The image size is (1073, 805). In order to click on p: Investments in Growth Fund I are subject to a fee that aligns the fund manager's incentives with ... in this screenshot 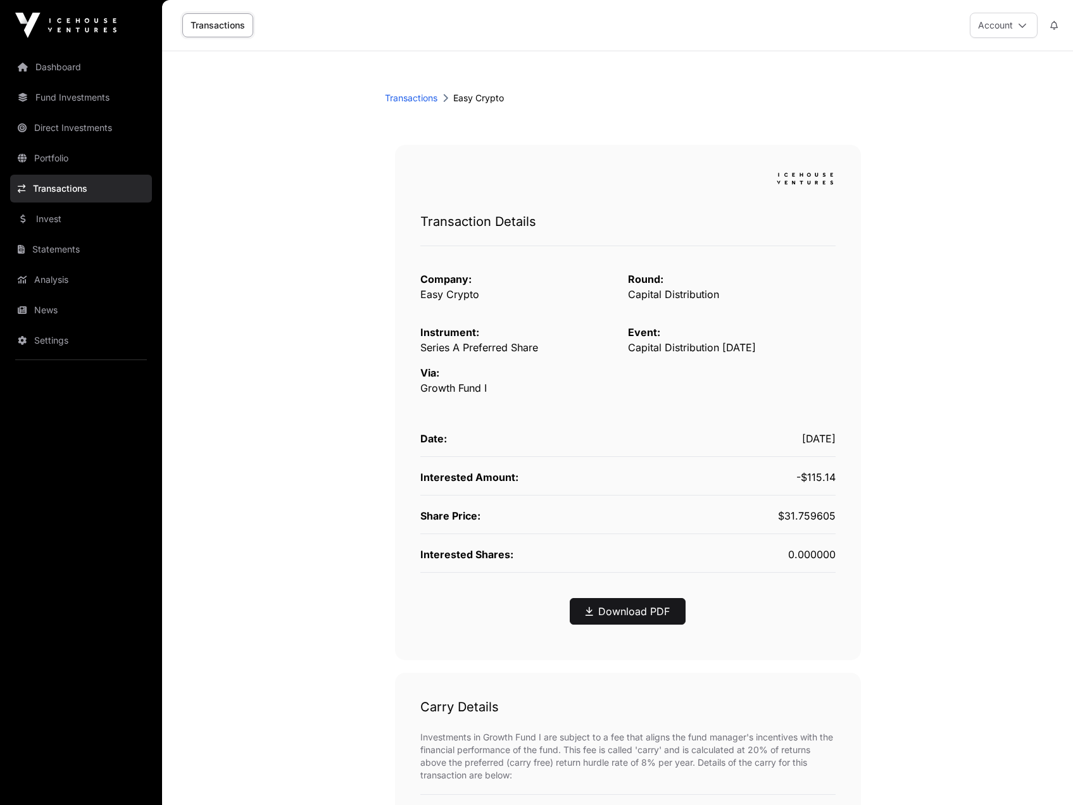, I will do `click(628, 757)`.